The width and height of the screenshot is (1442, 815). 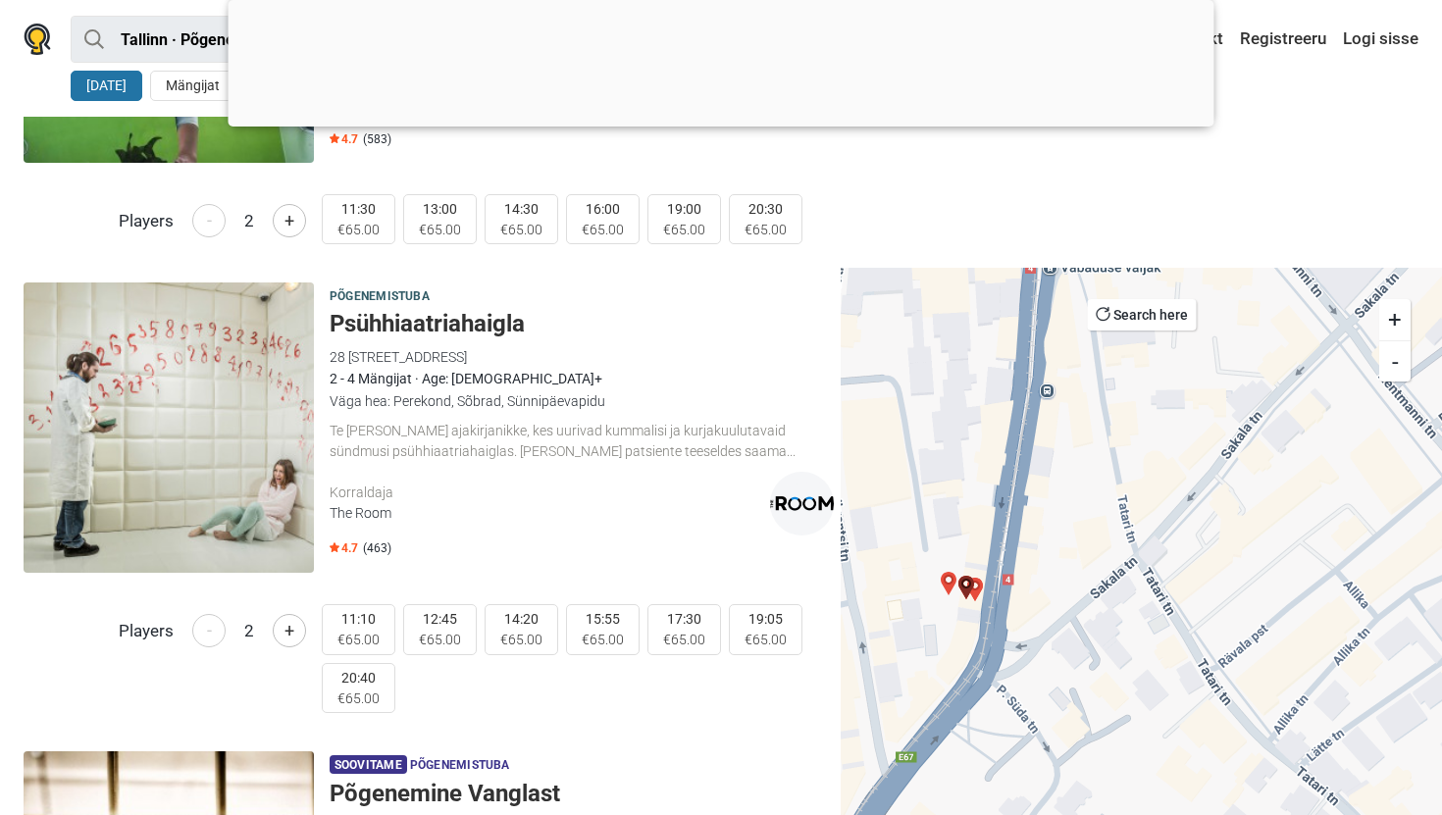 What do you see at coordinates (1379, 39) in the screenshot?
I see `a: Logi sisse` at bounding box center [1379, 39].